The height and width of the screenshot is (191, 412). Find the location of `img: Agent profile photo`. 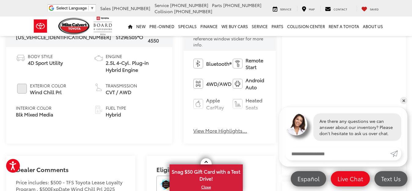

img: Agent profile photo is located at coordinates (296, 124).